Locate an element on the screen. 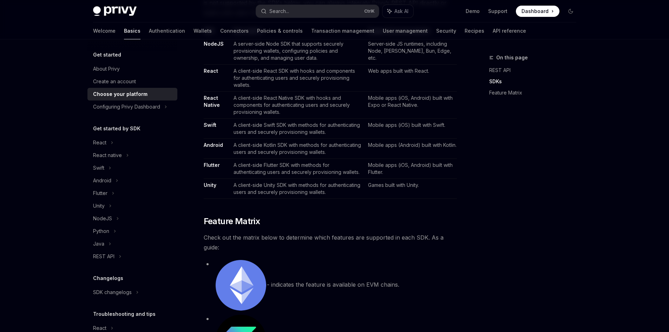  td: A client-side Flutter SDK with methods for authenticating users and securely provisioning wallets. is located at coordinates (298, 168).